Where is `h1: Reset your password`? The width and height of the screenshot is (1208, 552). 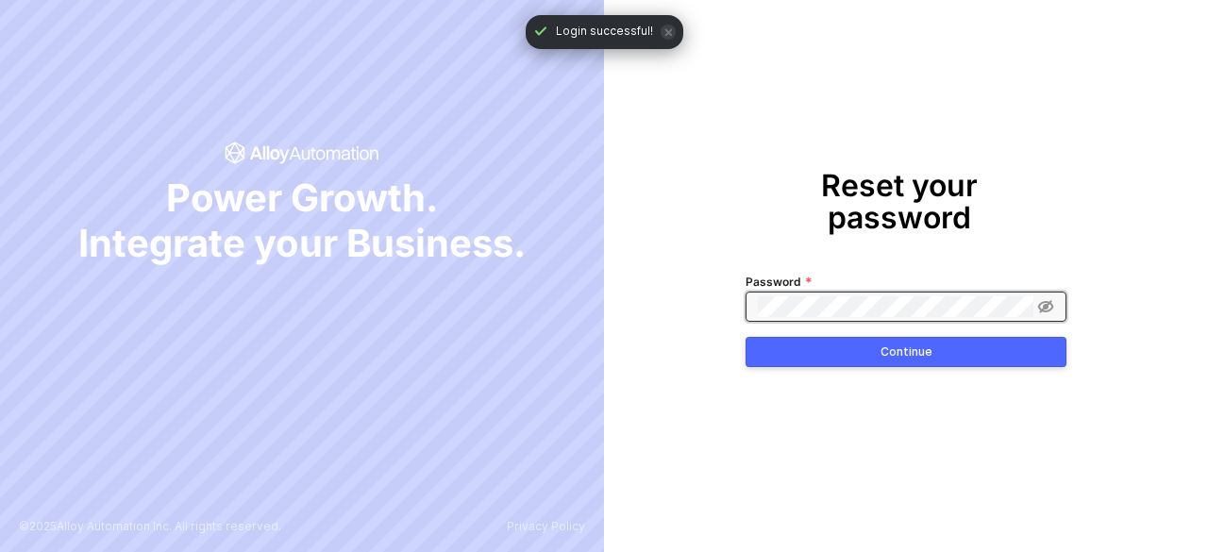
h1: Reset your password is located at coordinates (899, 201).